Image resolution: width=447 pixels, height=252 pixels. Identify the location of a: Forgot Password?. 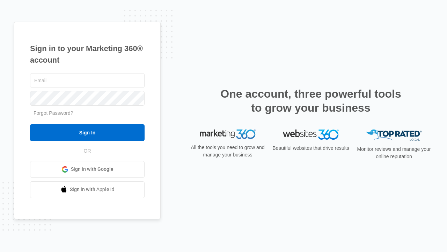
(53, 113).